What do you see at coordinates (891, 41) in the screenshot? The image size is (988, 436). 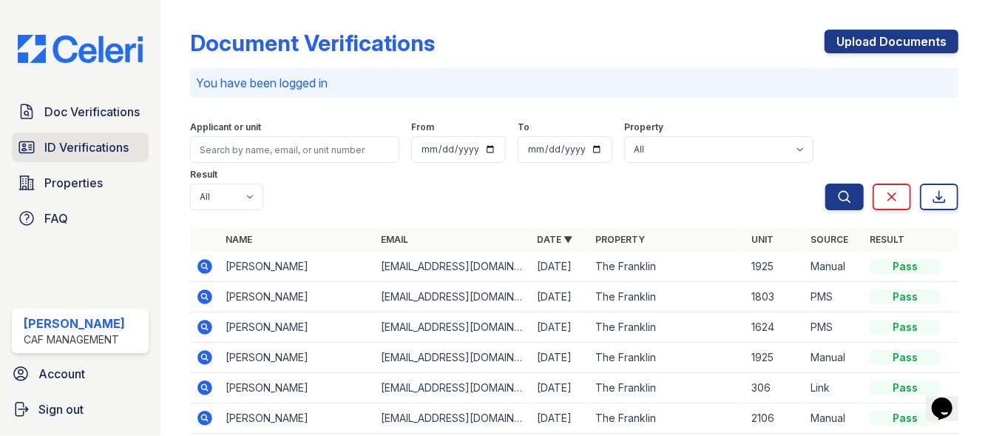 I see `a: Upload Documents` at bounding box center [891, 41].